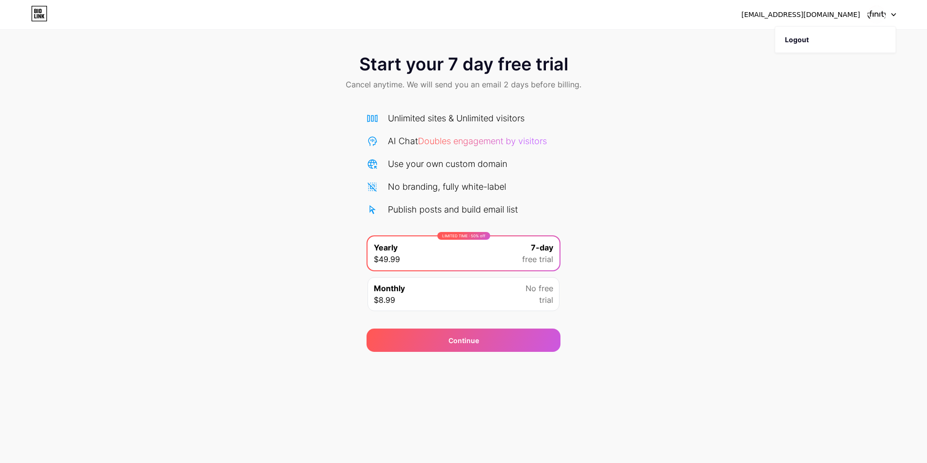 This screenshot has height=463, width=927. I want to click on span: Monthly, so click(389, 288).